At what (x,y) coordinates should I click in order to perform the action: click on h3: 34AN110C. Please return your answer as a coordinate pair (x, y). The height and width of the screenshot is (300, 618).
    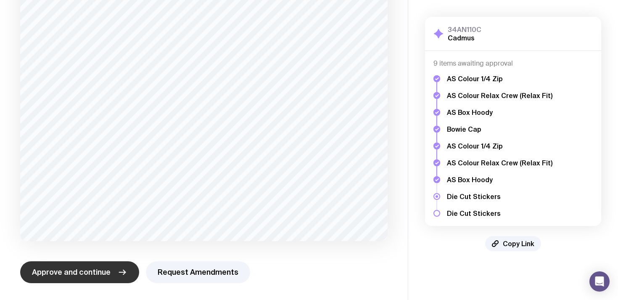
    Looking at the image, I should click on (465, 29).